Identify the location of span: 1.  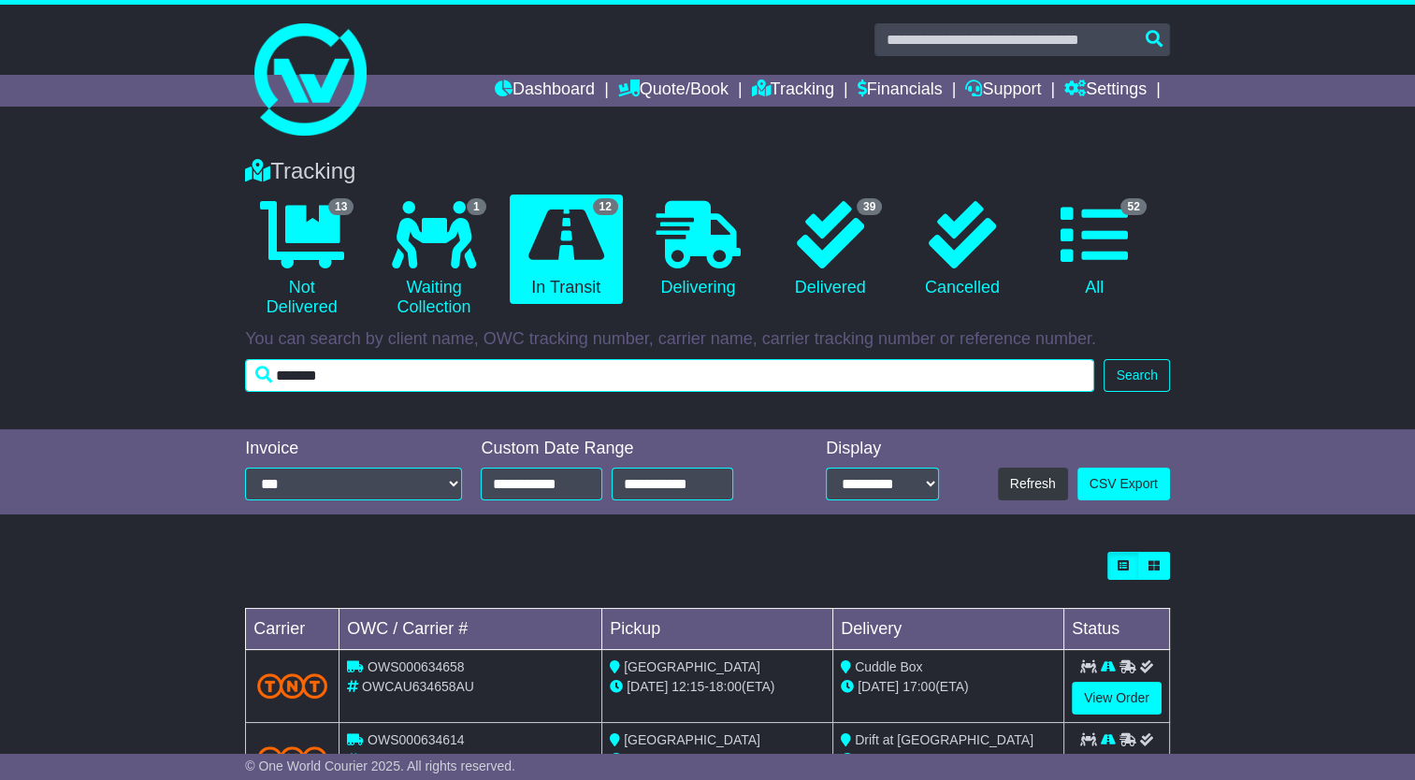
(476, 207).